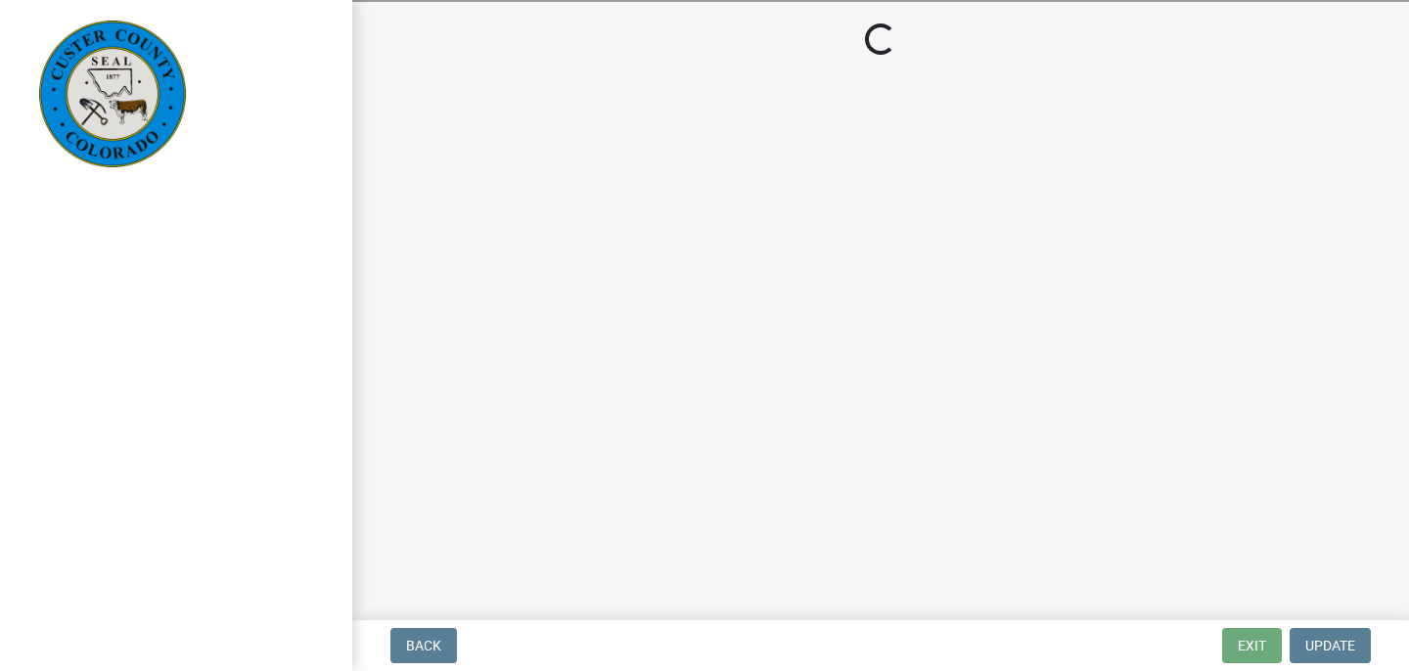 The width and height of the screenshot is (1409, 671). What do you see at coordinates (1330, 646) in the screenshot?
I see `span: Update` at bounding box center [1330, 646].